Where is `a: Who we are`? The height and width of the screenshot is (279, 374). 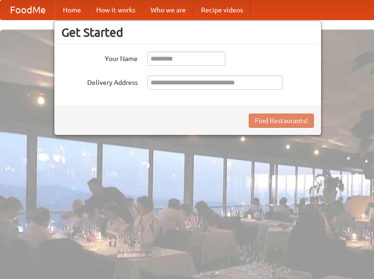
a: Who we are is located at coordinates (168, 10).